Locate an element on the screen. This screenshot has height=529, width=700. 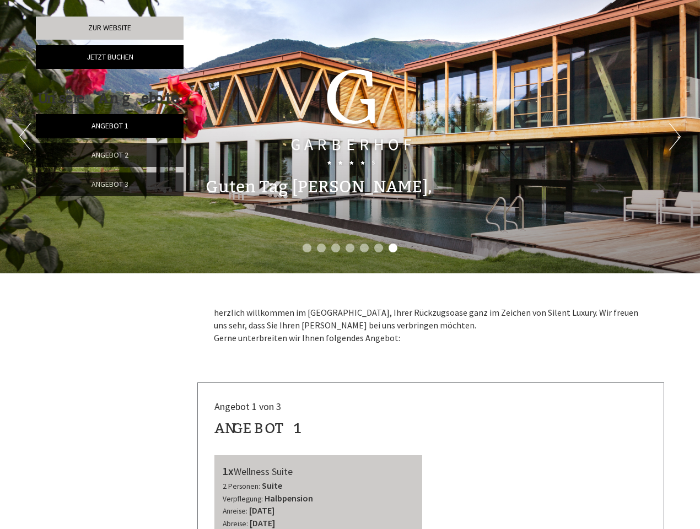
button: Next is located at coordinates (675, 137).